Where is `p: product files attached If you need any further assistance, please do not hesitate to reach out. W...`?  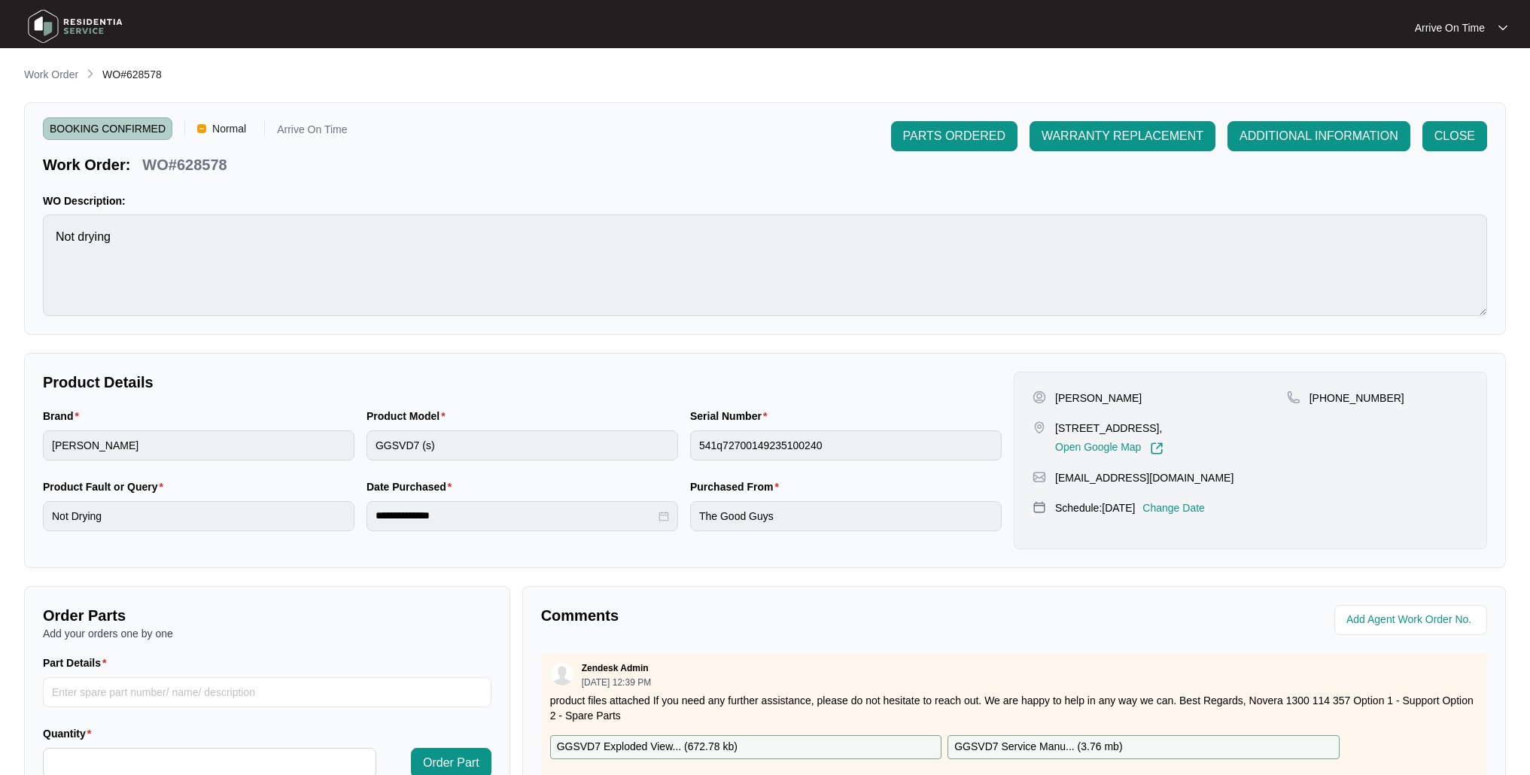
p: product files attached If you need any further assistance, please do not hesitate to reach out. W... is located at coordinates (1013, 708).